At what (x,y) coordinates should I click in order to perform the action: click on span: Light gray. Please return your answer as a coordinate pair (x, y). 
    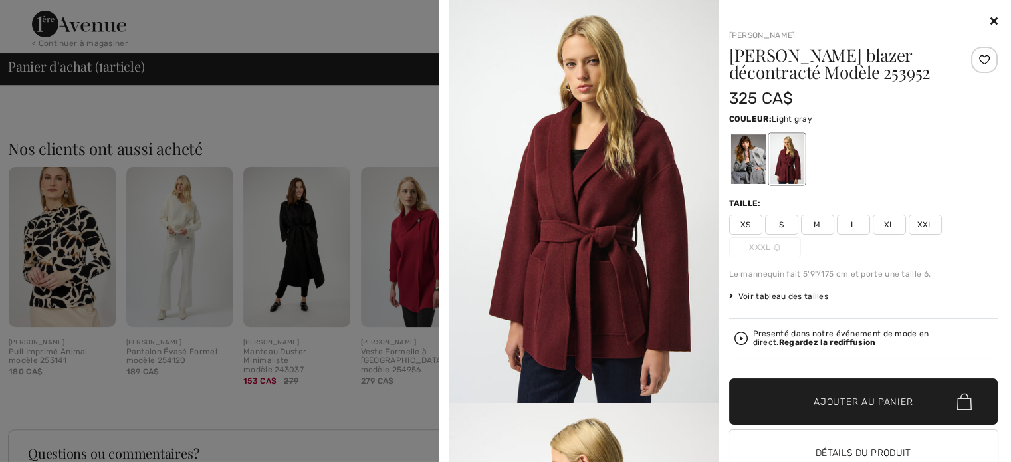
    Looking at the image, I should click on (792, 119).